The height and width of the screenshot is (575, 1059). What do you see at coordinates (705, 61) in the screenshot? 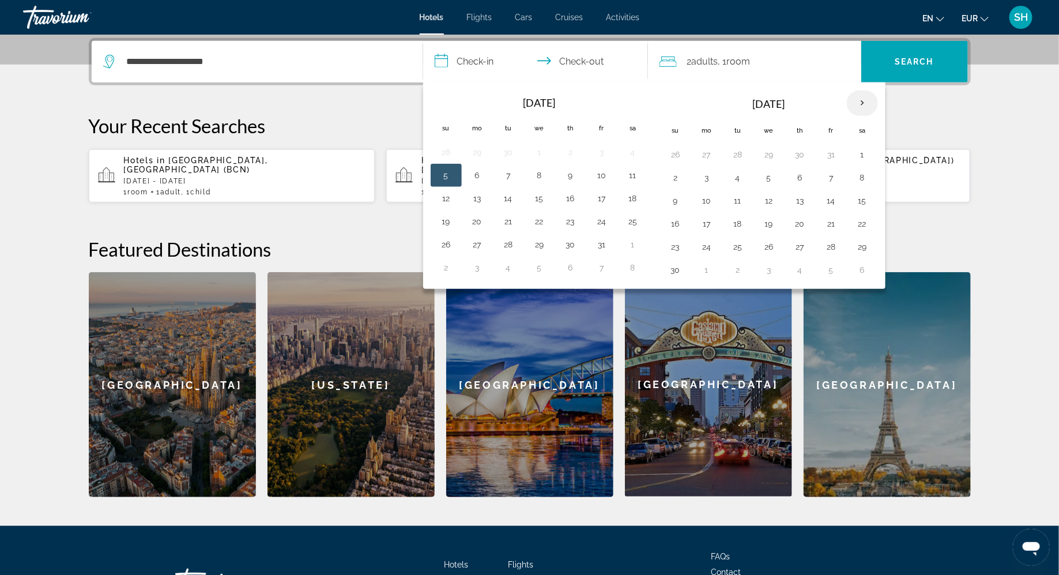
I see `span: Adults` at bounding box center [705, 61].